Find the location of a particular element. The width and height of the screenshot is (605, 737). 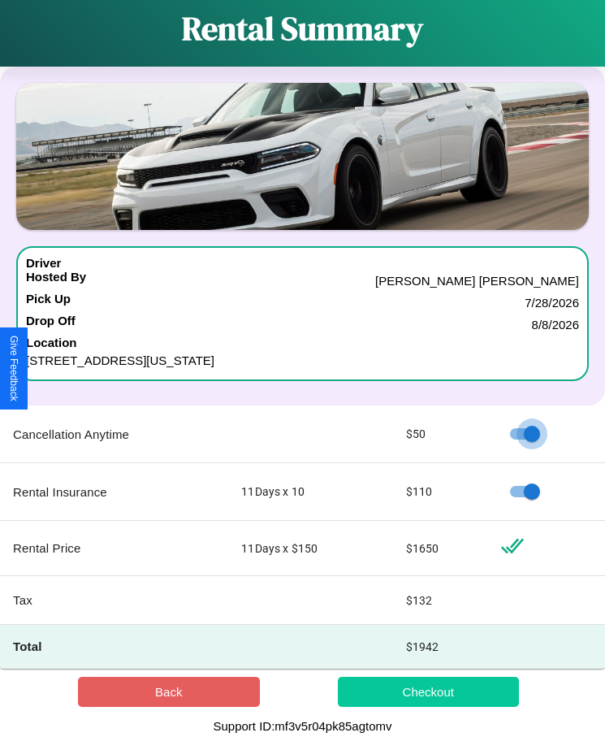

h4: Drop Off is located at coordinates (50, 324).